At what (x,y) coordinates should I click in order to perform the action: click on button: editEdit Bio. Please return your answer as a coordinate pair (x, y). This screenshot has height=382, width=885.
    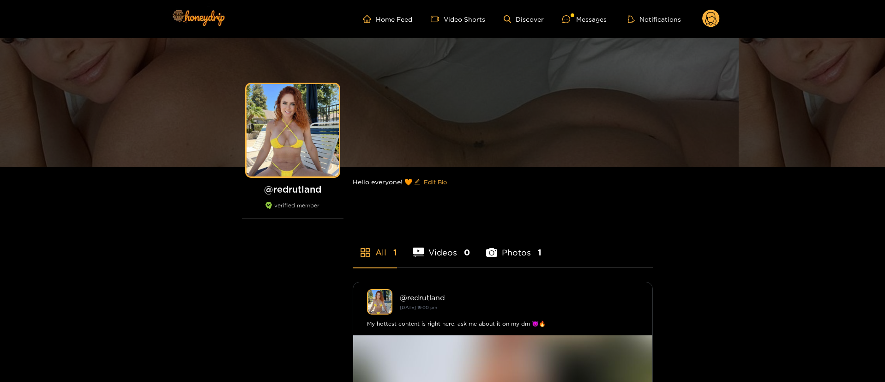
    Looking at the image, I should click on (430, 182).